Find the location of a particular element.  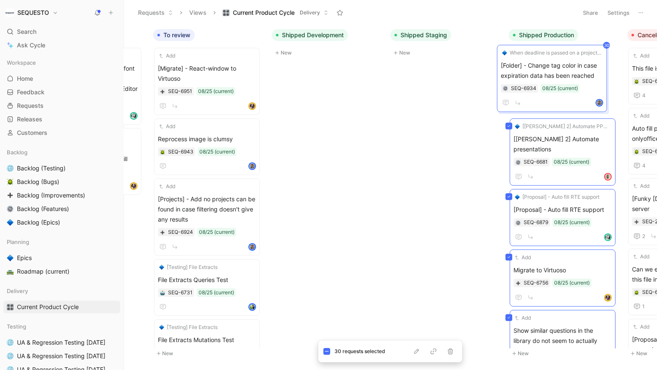

span: Ask Cycle is located at coordinates (31, 45).